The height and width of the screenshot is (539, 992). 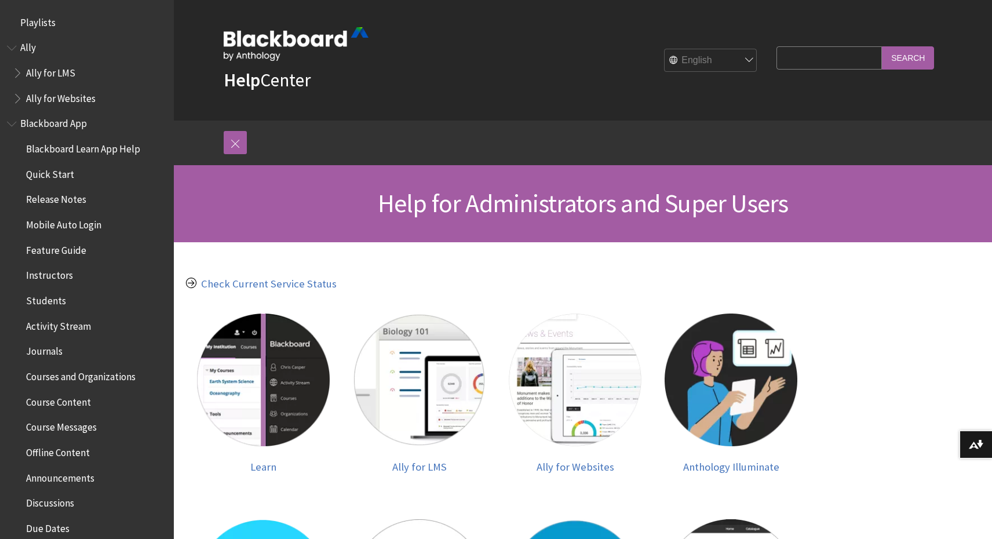 I want to click on span: Course Messages, so click(x=61, y=425).